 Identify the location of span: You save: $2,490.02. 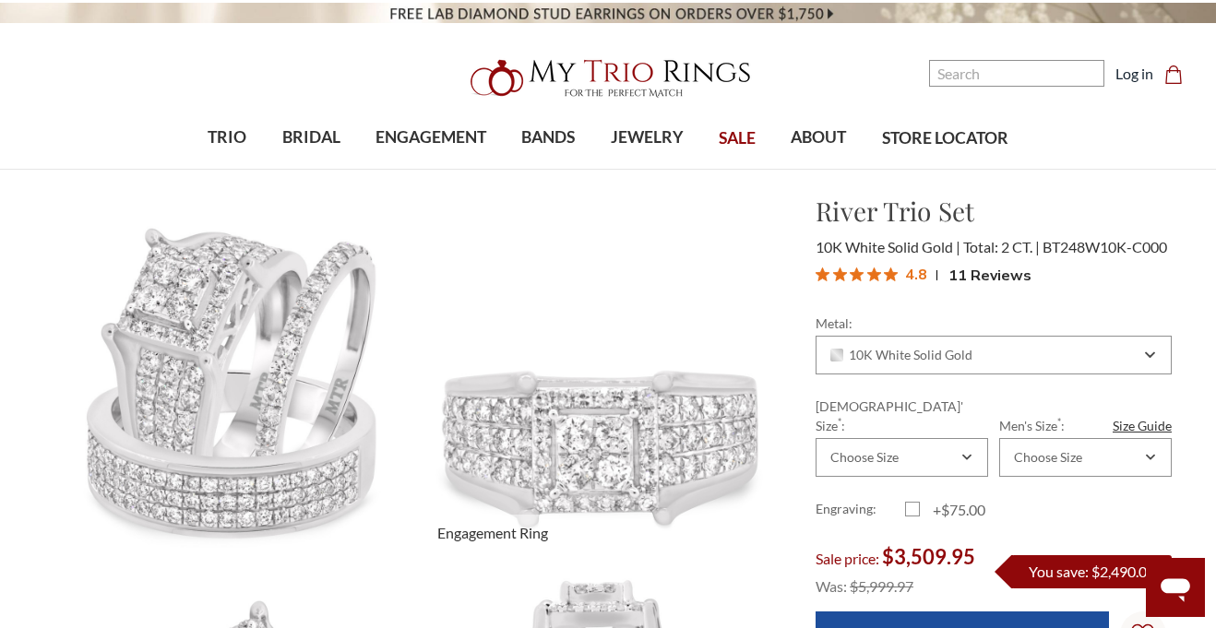
(1091, 571).